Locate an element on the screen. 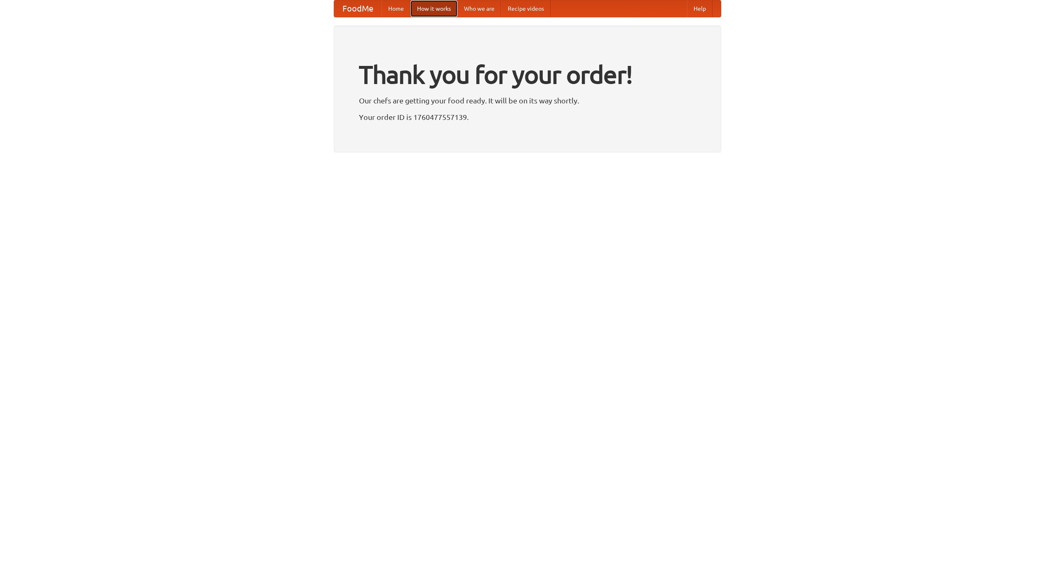 The height and width of the screenshot is (583, 1055). p: Your order ID is 1760477557139. is located at coordinates (528, 117).